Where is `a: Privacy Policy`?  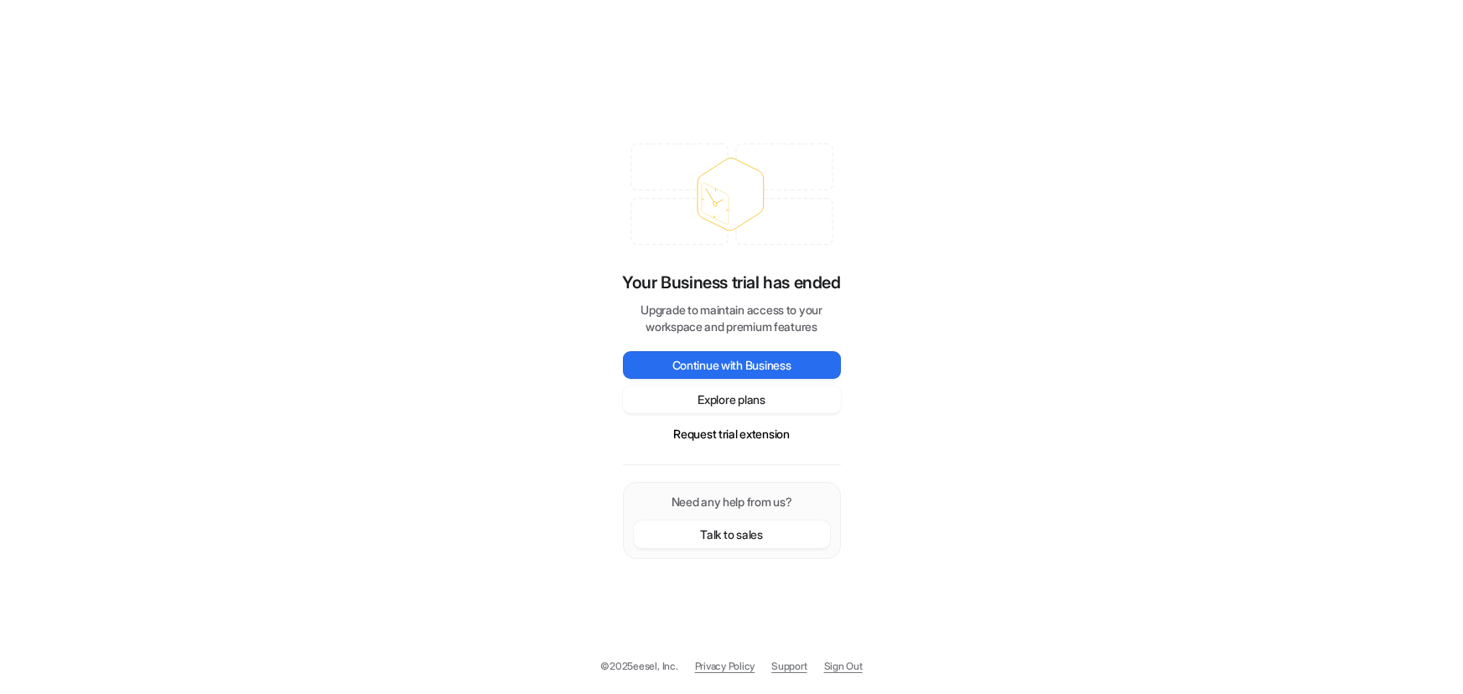
a: Privacy Policy is located at coordinates (725, 666).